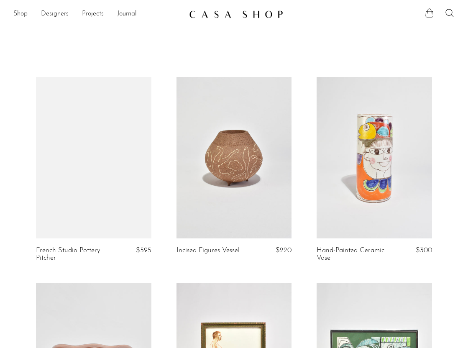 The width and height of the screenshot is (468, 348). What do you see at coordinates (423, 250) in the screenshot?
I see `span: $300` at bounding box center [423, 250].